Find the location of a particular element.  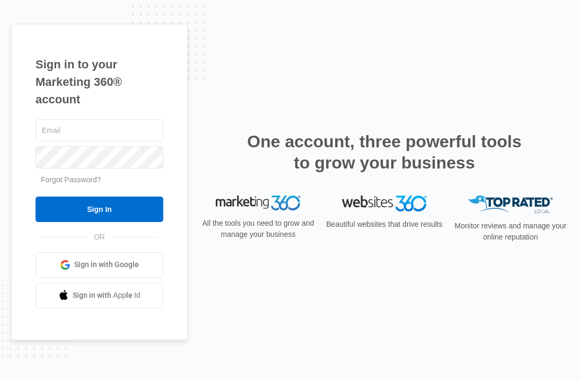

img: Marketing 360 is located at coordinates (258, 203).